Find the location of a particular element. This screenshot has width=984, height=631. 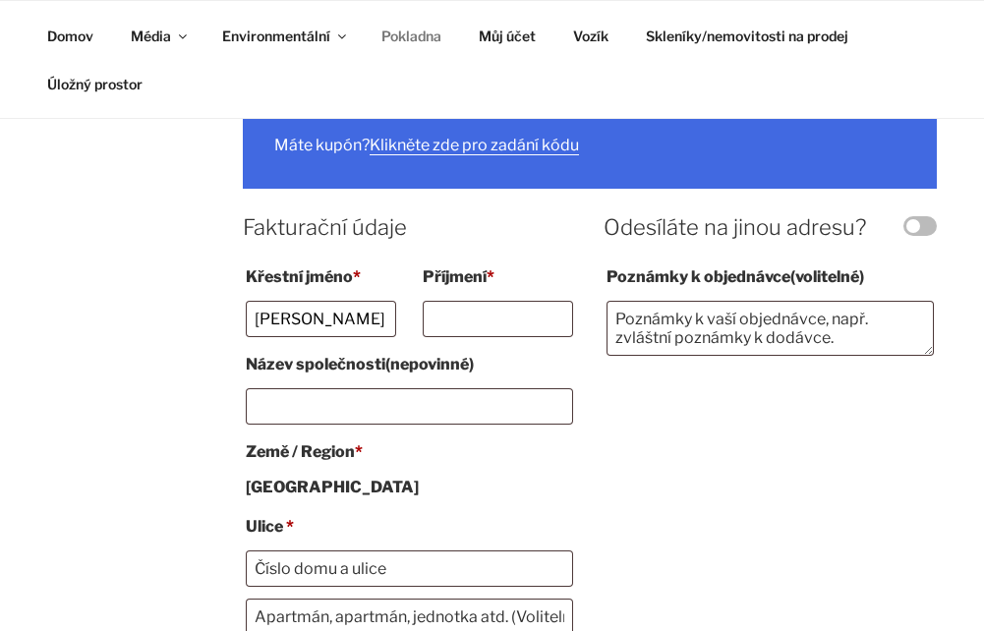

label: Poznámky k objednávce is located at coordinates (770, 277).